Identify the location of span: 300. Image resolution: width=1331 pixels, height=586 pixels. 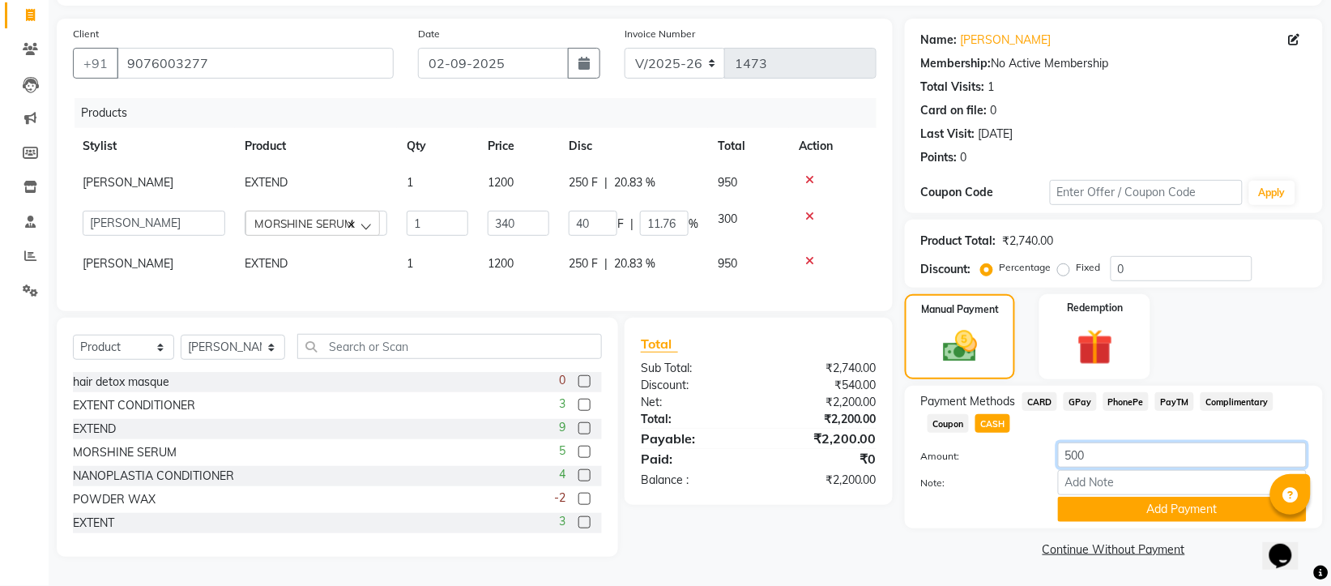
(728, 219).